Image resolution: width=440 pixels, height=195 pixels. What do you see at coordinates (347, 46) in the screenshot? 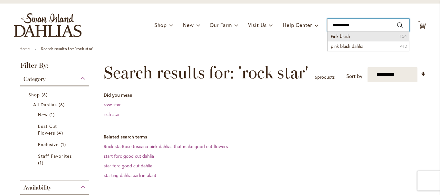
I see `span: pink blush dahlia` at bounding box center [347, 46].